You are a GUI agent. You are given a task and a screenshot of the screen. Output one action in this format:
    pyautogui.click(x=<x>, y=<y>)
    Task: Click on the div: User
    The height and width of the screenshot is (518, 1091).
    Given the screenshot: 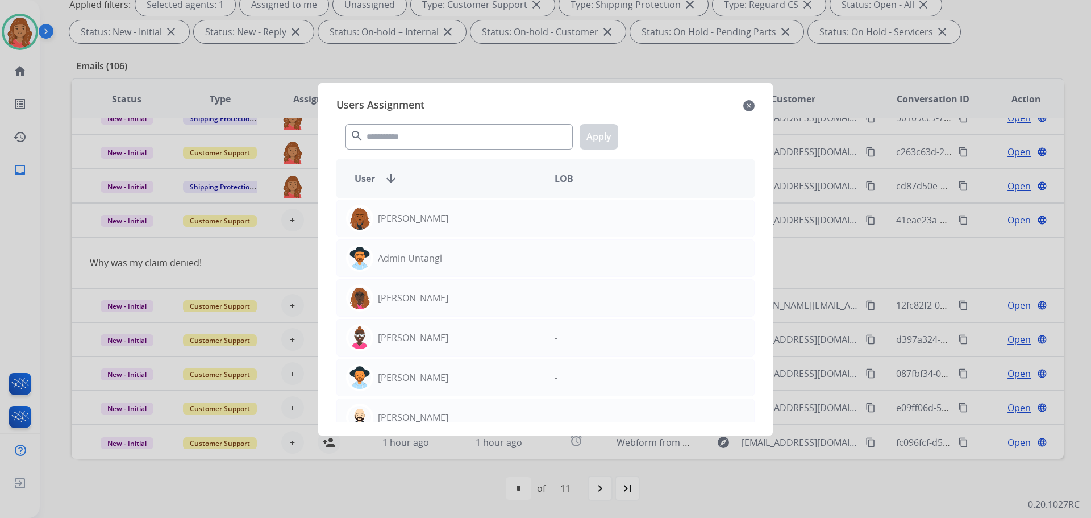 What is the action you would take?
    pyautogui.click(x=445, y=178)
    